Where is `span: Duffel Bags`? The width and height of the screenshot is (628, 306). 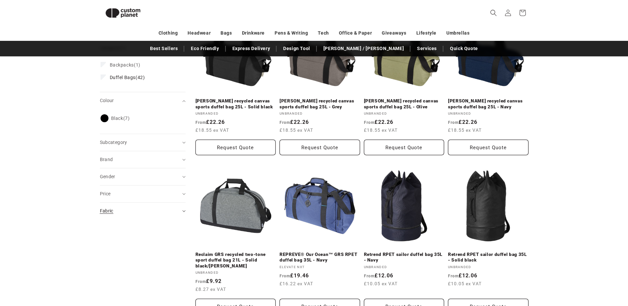
span: Duffel Bags is located at coordinates (123, 77).